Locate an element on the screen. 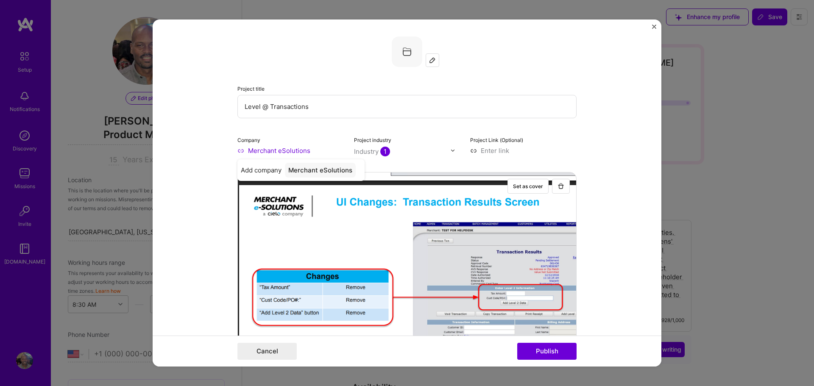 The width and height of the screenshot is (814, 386). span: 1 is located at coordinates (385, 151).